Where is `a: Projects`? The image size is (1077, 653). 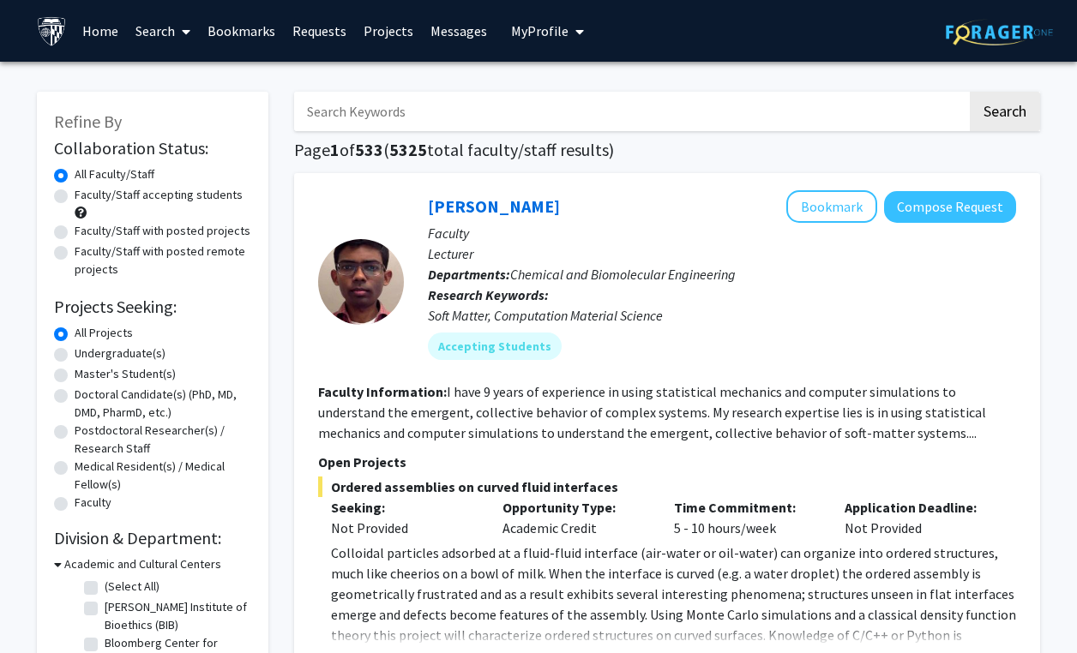 a: Projects is located at coordinates (388, 31).